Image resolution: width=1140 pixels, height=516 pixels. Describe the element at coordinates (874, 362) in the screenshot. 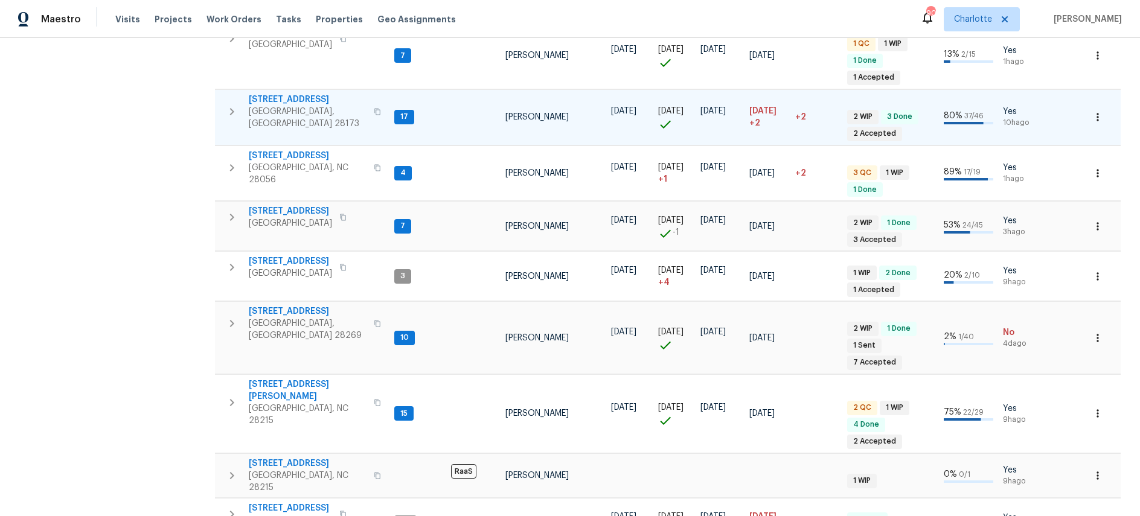

I see `span: 7 Accepted` at that location.